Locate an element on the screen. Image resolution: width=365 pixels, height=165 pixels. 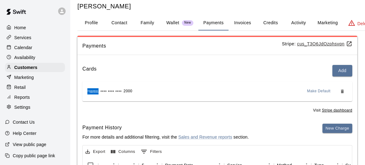
button: Payments is located at coordinates (213, 23).